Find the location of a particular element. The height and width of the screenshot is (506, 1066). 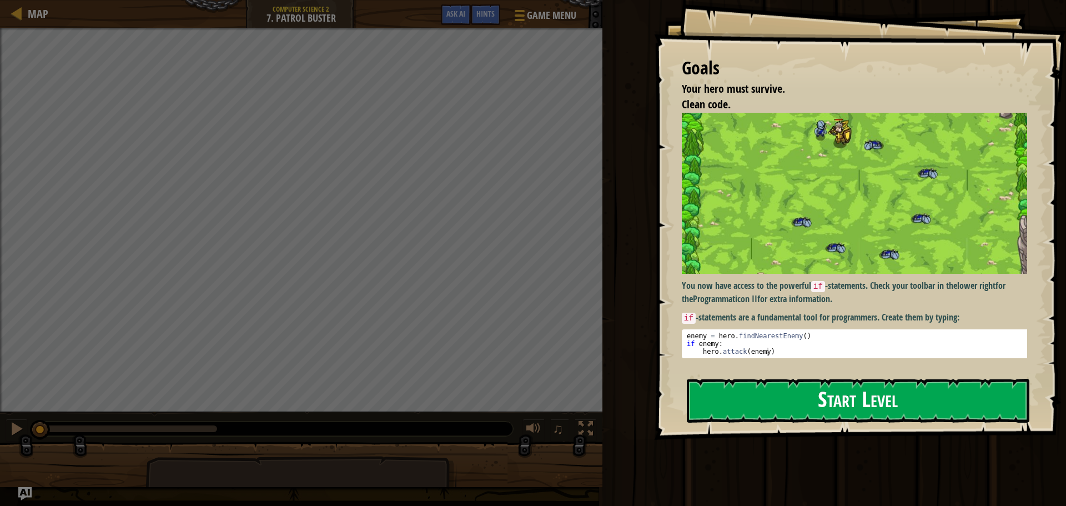

button: Adjust volume is located at coordinates (534, 430).